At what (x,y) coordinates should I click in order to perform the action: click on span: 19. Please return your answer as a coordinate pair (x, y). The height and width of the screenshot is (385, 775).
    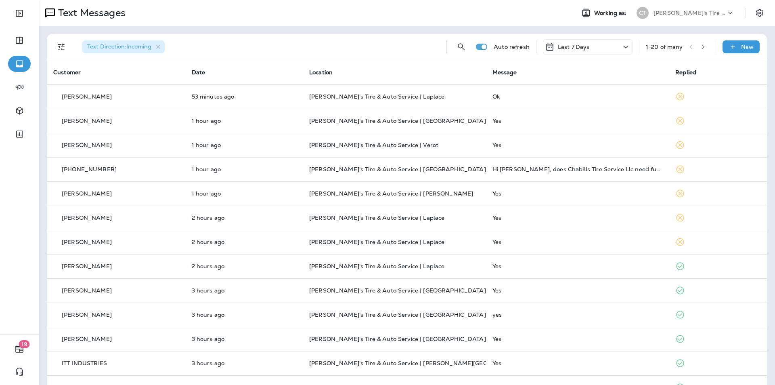
    Looking at the image, I should click on (24, 344).